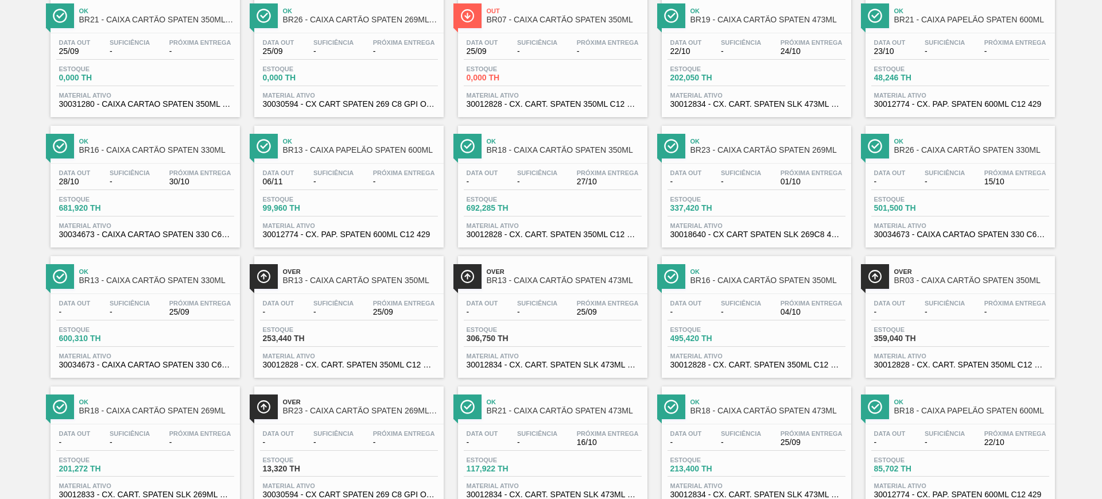 This screenshot has width=1102, height=499. I want to click on span: 06/11, so click(278, 181).